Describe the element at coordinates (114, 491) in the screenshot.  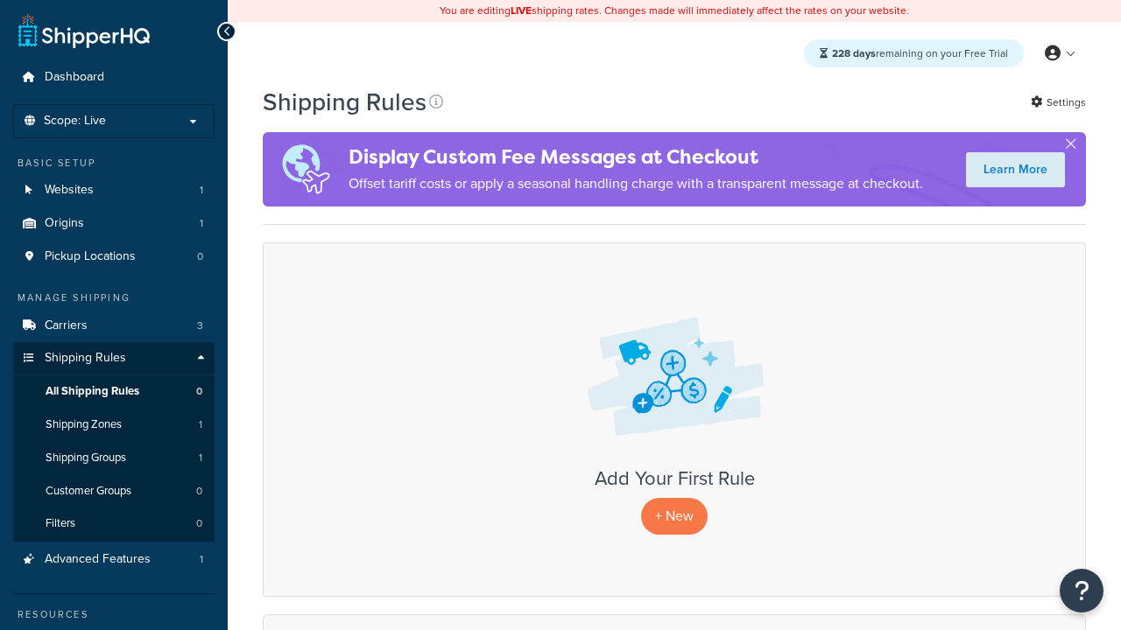
I see `li: Customer Groups` at that location.